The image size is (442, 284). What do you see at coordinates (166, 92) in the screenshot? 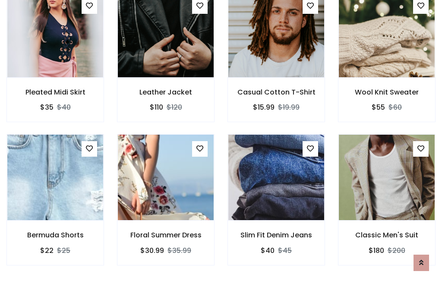
I see `h6: Leather Jacket` at bounding box center [166, 92].